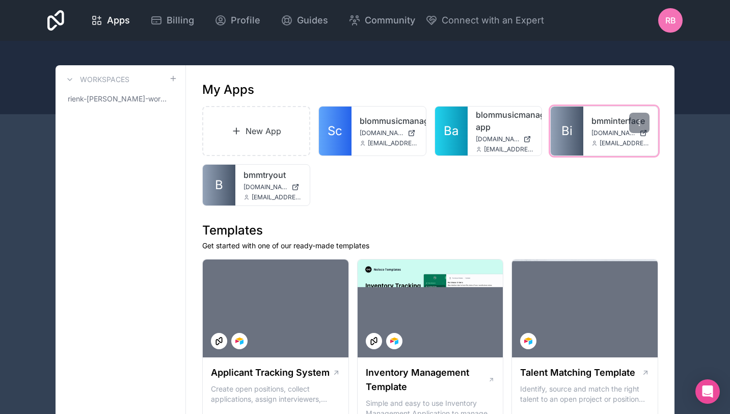  Describe the element at coordinates (493, 20) in the screenshot. I see `span: Connect with an Expert` at that location.